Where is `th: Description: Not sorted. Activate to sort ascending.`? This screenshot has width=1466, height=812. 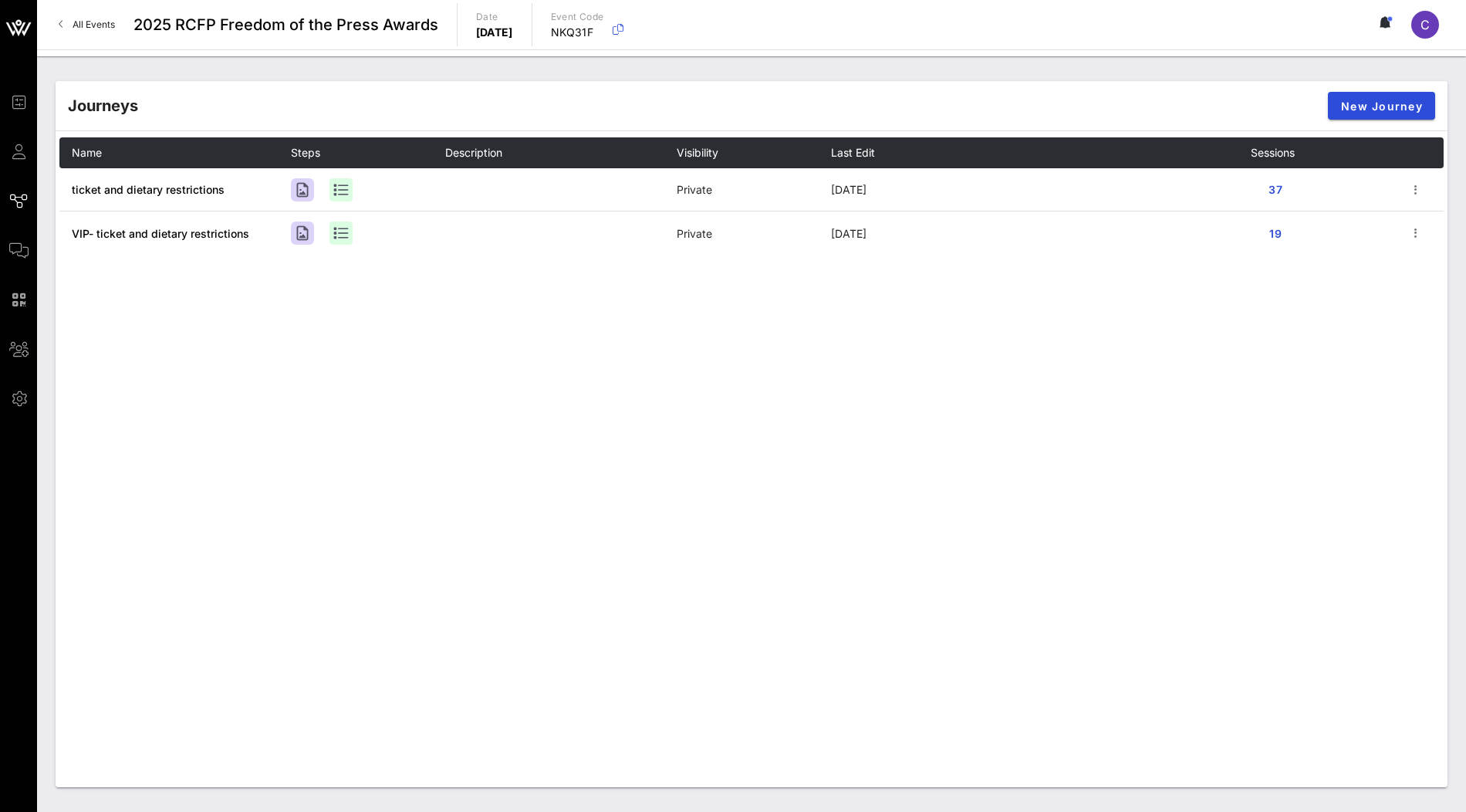 th: Description: Not sorted. Activate to sort ascending. is located at coordinates (561, 153).